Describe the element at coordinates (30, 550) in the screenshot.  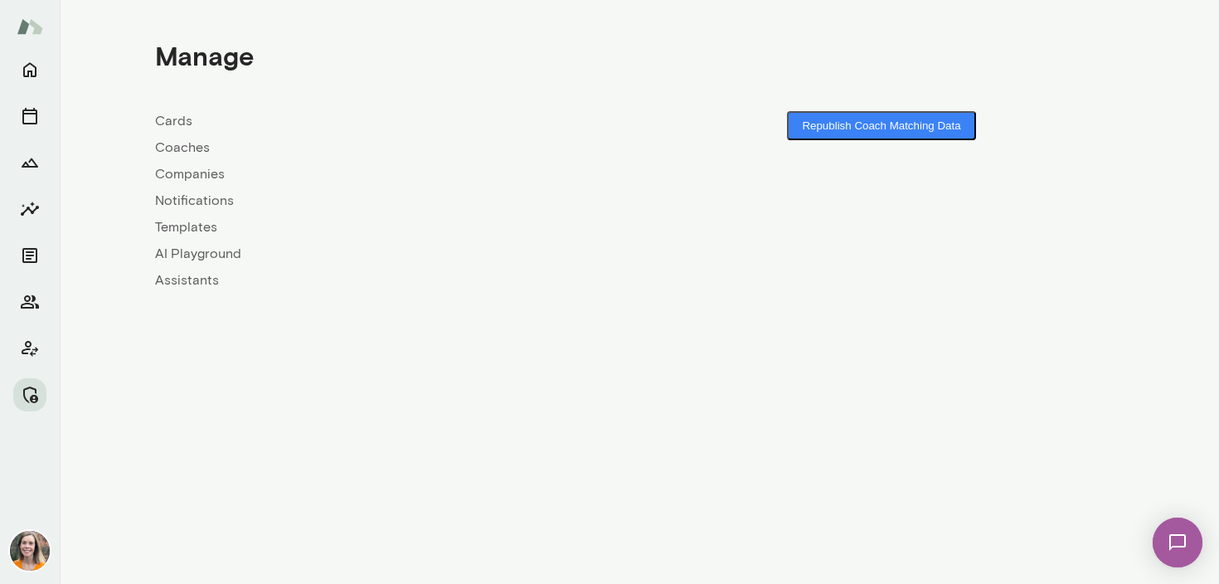
I see `img: Carrie Kelly` at that location.